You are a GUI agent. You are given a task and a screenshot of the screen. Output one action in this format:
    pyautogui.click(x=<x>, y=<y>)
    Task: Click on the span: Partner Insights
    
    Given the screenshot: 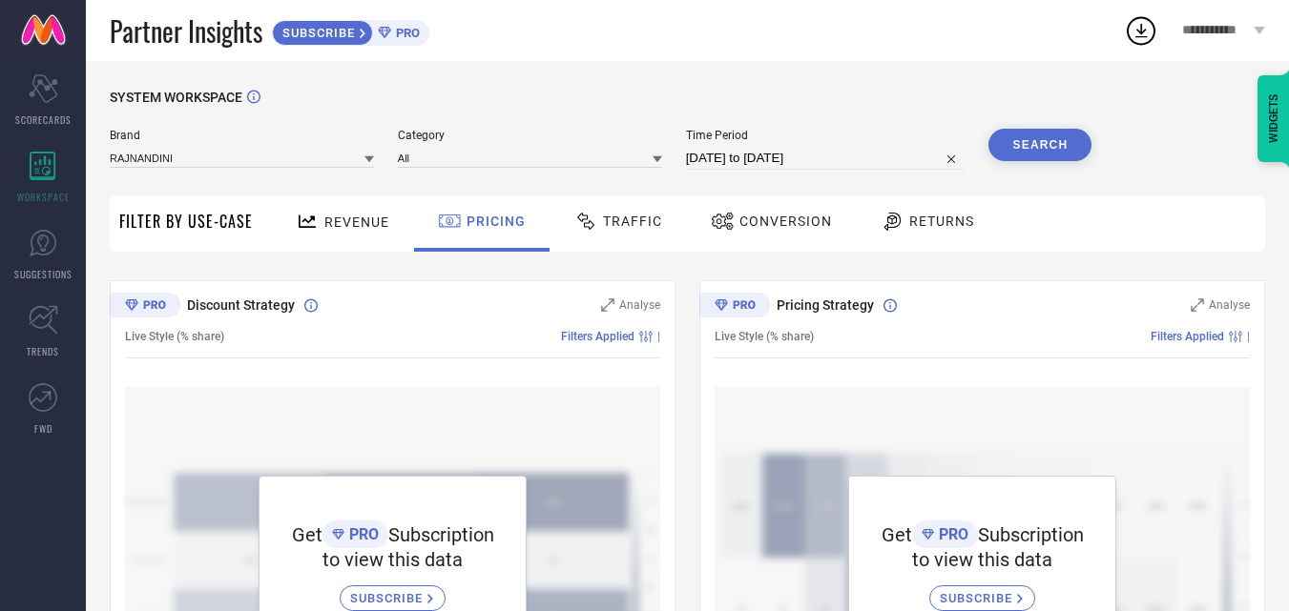 What is the action you would take?
    pyautogui.click(x=186, y=31)
    